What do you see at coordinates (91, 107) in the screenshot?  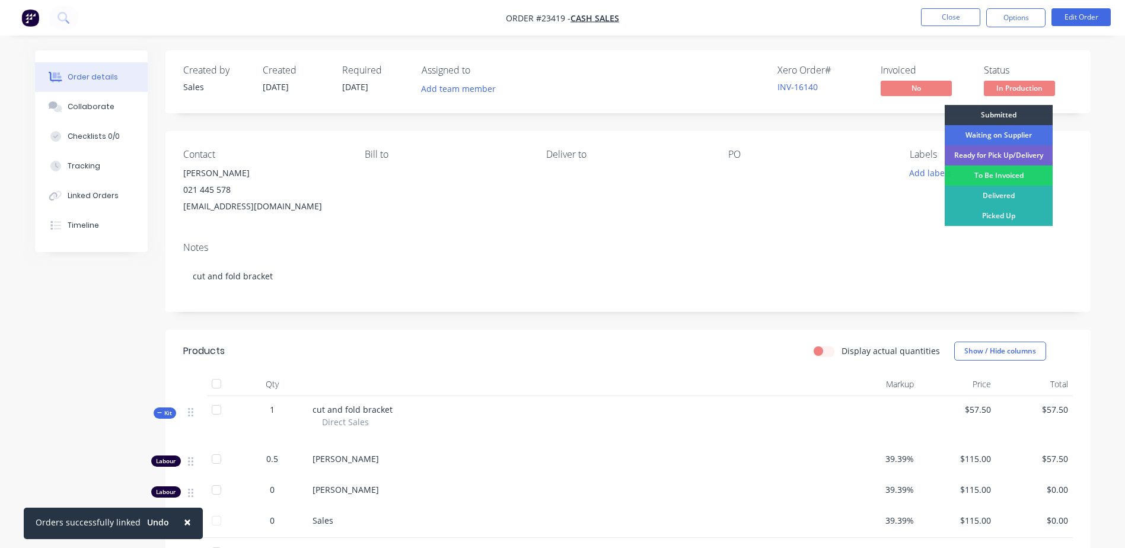 I see `button: Collaborate` at bounding box center [91, 107].